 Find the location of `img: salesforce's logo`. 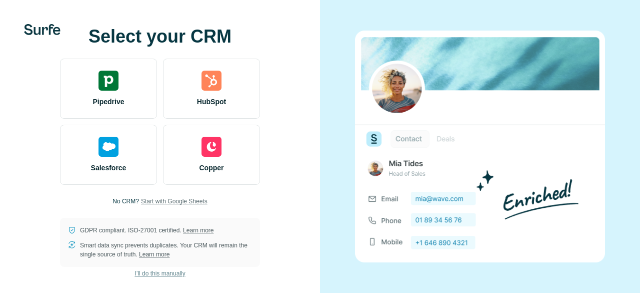

img: salesforce's logo is located at coordinates (109, 147).